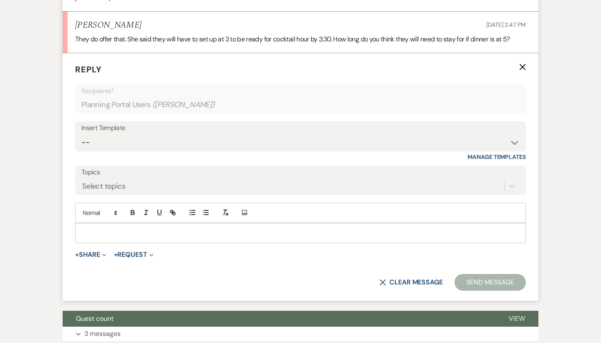  I want to click on button: Send Message, so click(490, 282).